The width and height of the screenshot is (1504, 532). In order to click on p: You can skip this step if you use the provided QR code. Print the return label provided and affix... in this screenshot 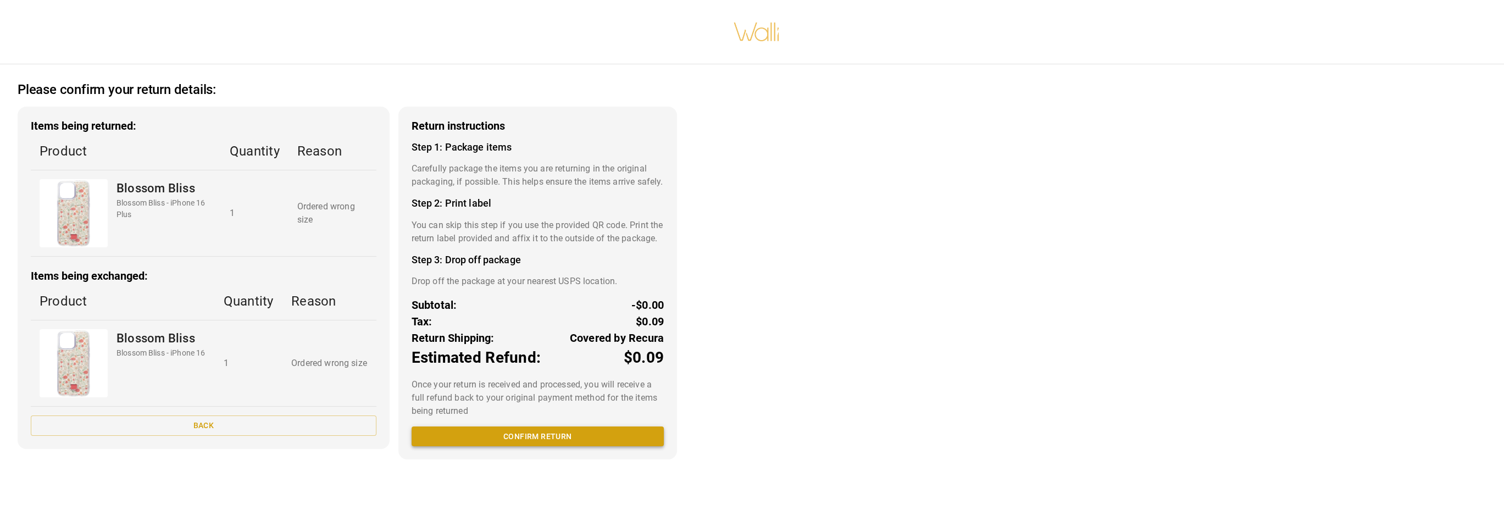, I will do `click(537, 232)`.